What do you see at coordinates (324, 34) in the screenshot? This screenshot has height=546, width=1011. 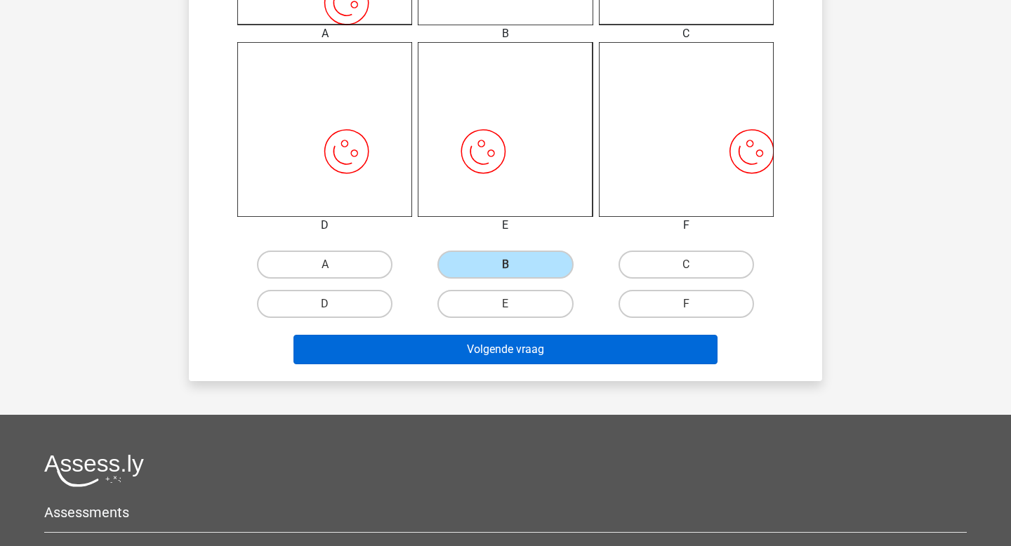 I see `div: A` at bounding box center [324, 34].